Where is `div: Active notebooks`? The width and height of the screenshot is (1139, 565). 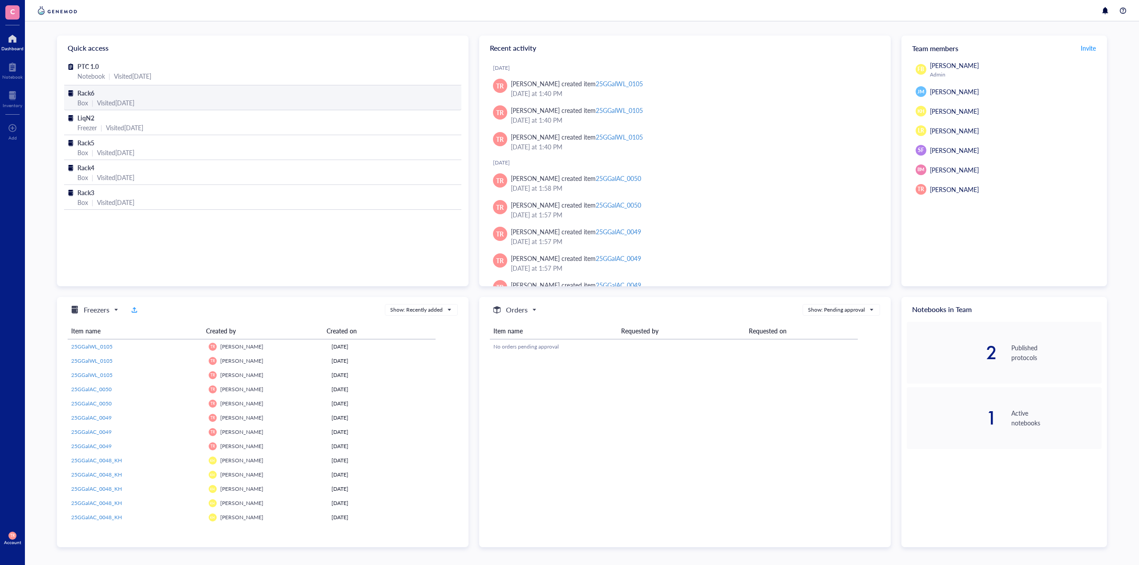
div: Active notebooks is located at coordinates (1056, 418).